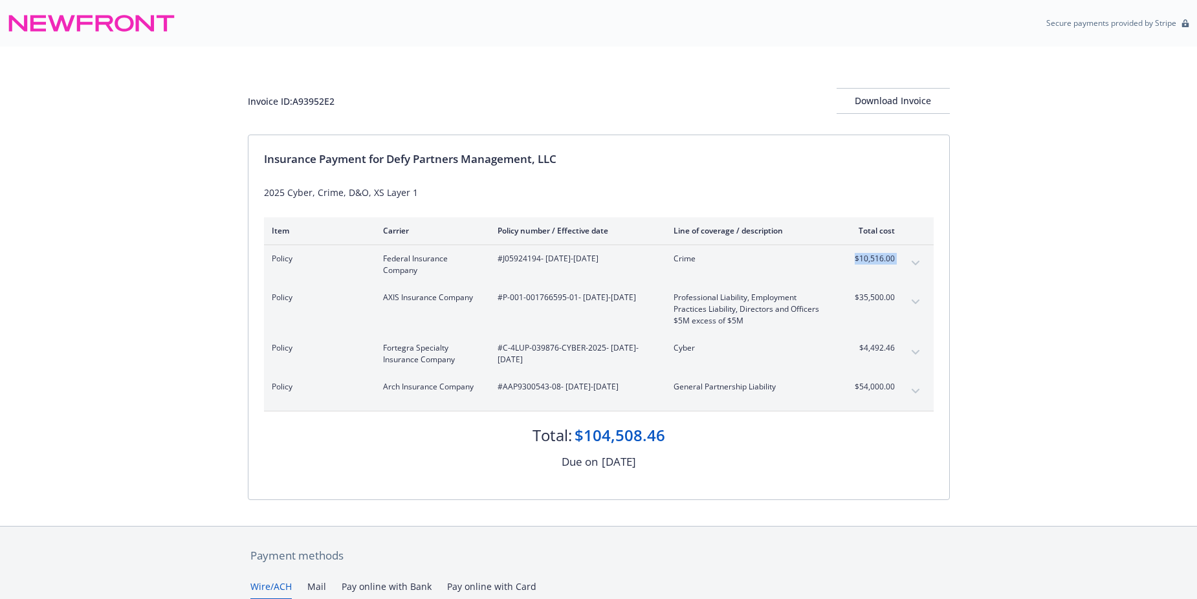  What do you see at coordinates (598, 159) in the screenshot?
I see `div: Insurance Payment for Defy Partners Management, LLC` at bounding box center [598, 159].